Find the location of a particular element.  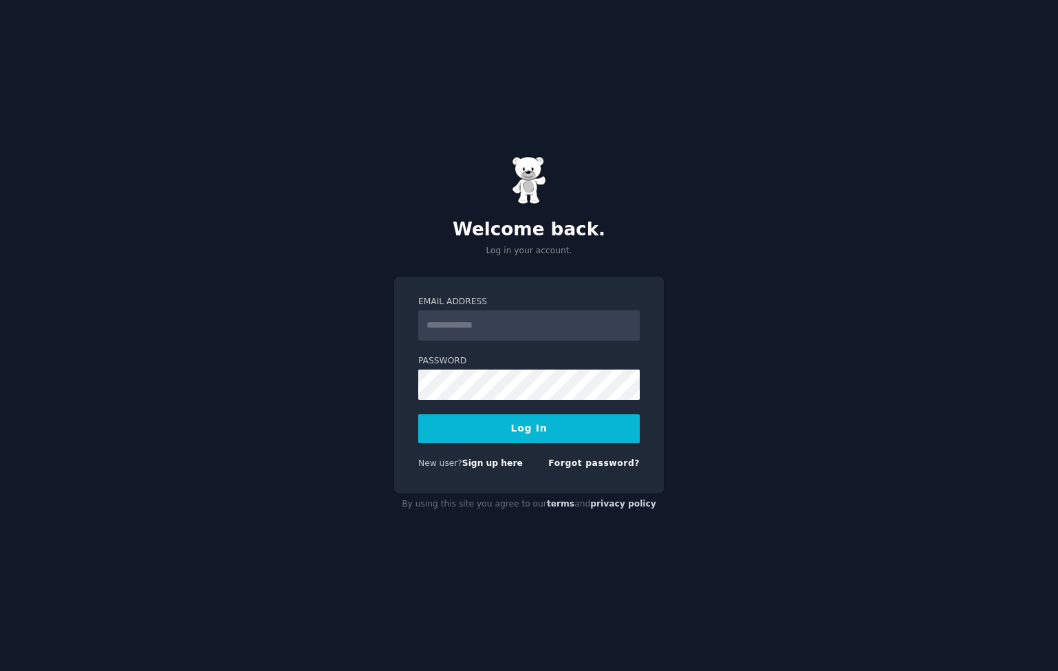

span: New user? is located at coordinates (440, 463).